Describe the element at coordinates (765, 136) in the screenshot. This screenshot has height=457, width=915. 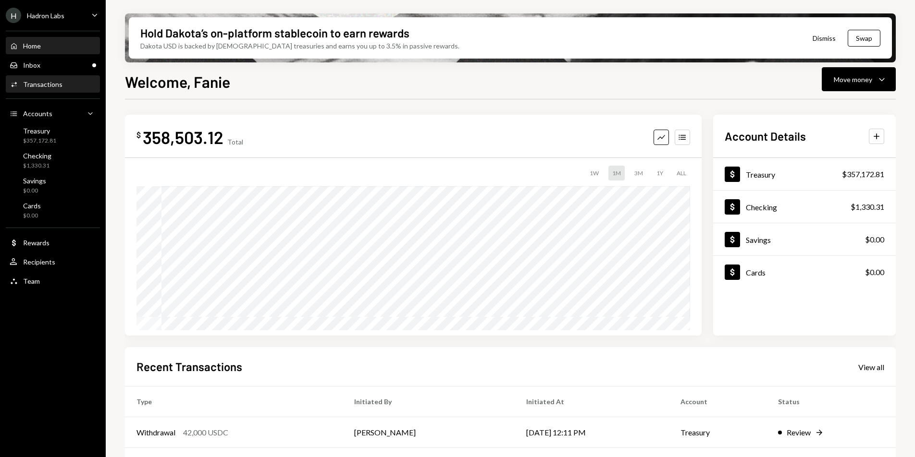
I see `h2: Account Details` at that location.